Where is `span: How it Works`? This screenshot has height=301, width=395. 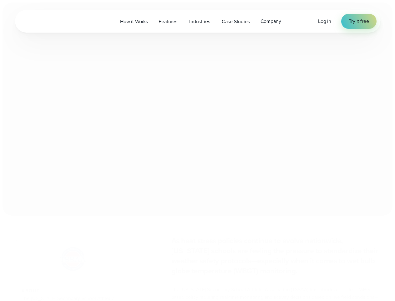 span: How it Works is located at coordinates (134, 22).